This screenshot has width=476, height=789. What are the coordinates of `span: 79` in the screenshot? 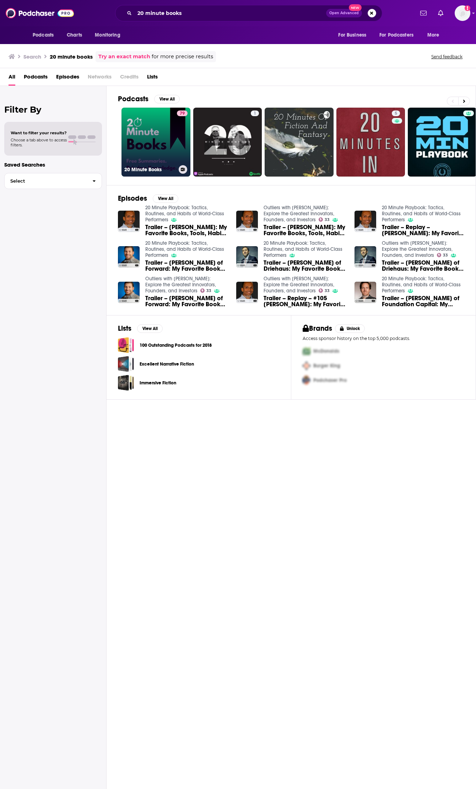 It's located at (182, 114).